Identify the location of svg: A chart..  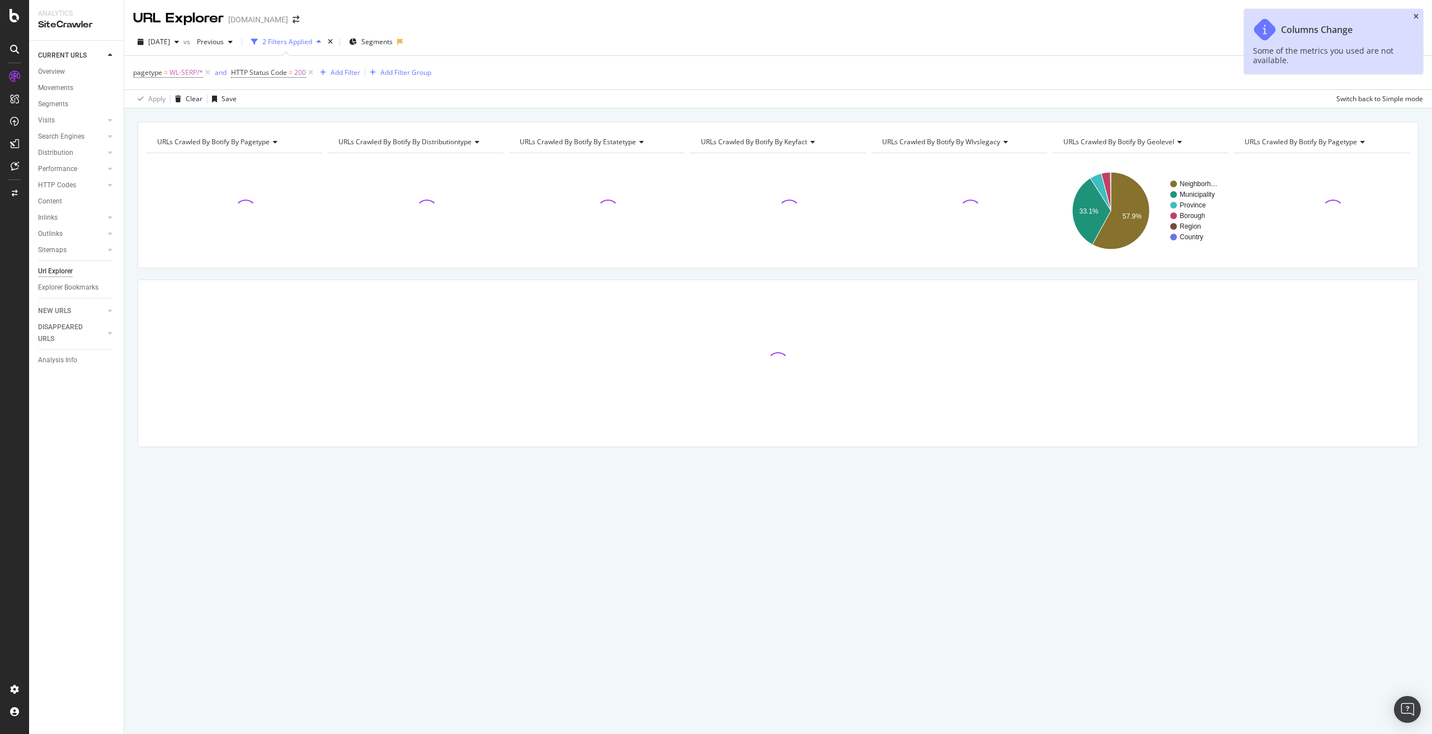
(1140, 211).